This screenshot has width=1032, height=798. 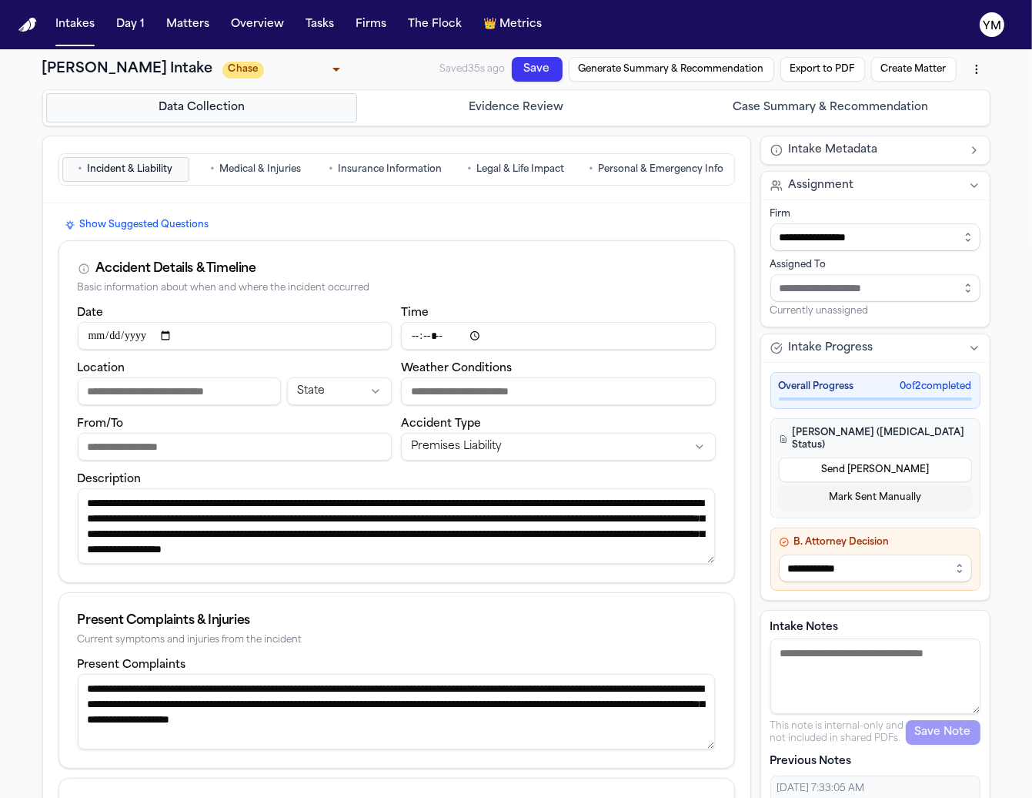 What do you see at coordinates (817, 386) in the screenshot?
I see `span: Overall Progress` at bounding box center [817, 386].